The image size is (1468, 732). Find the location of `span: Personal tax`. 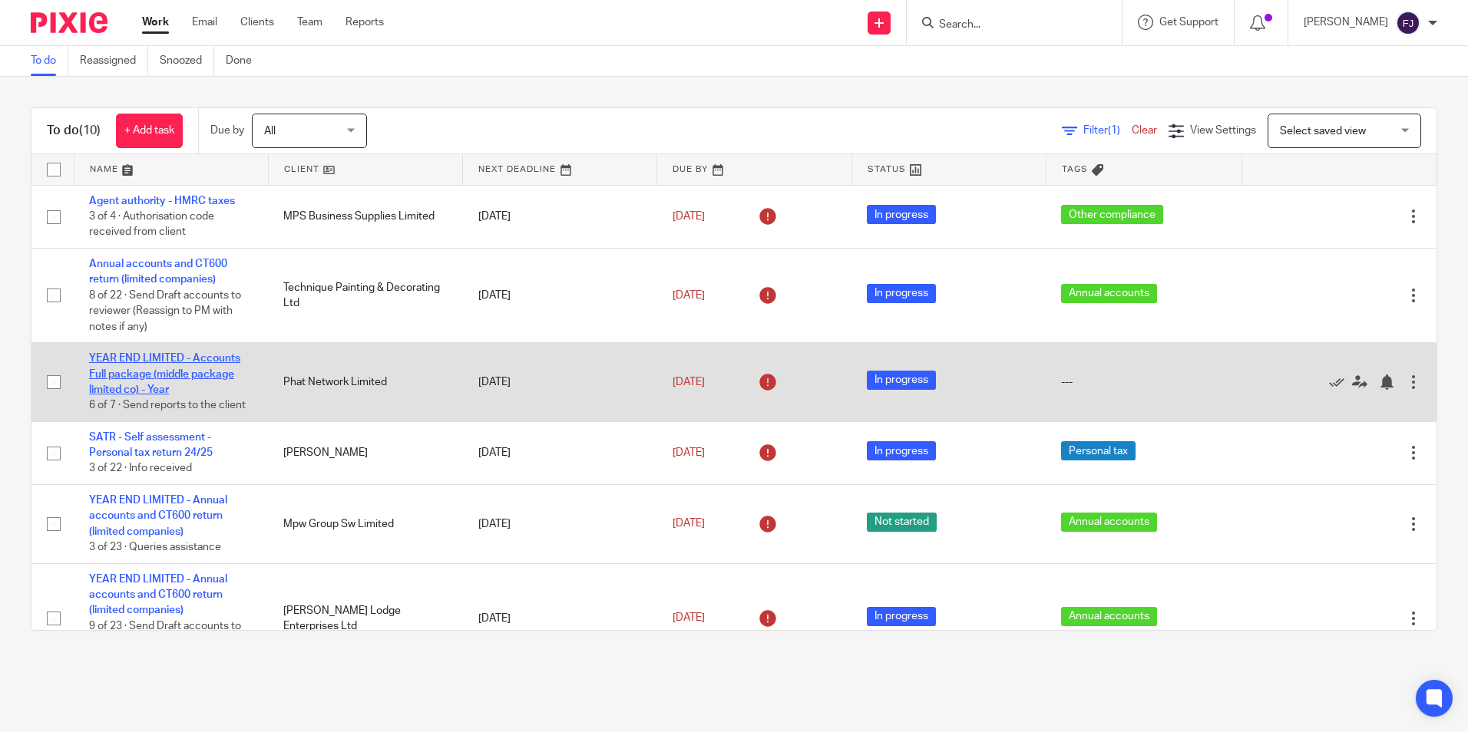

span: Personal tax is located at coordinates (1098, 451).